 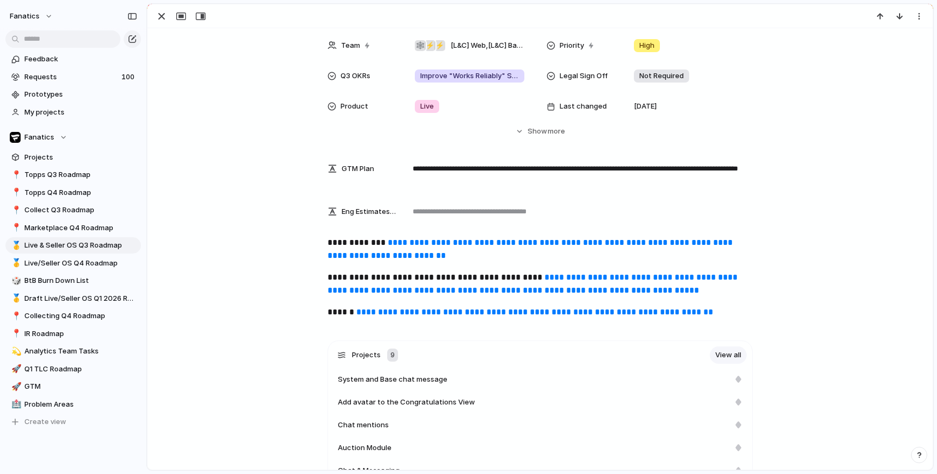 I want to click on a: 🥇Live & Seller OS Q3 Roadmap, so click(x=73, y=245).